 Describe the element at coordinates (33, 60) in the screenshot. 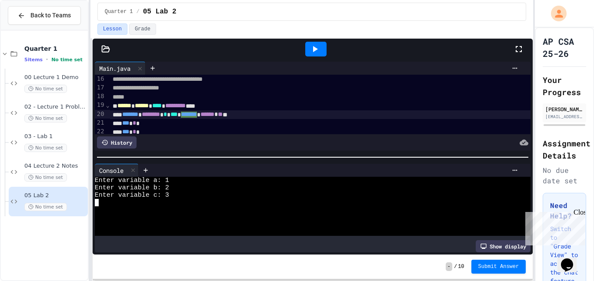

I see `span: 5 items` at that location.